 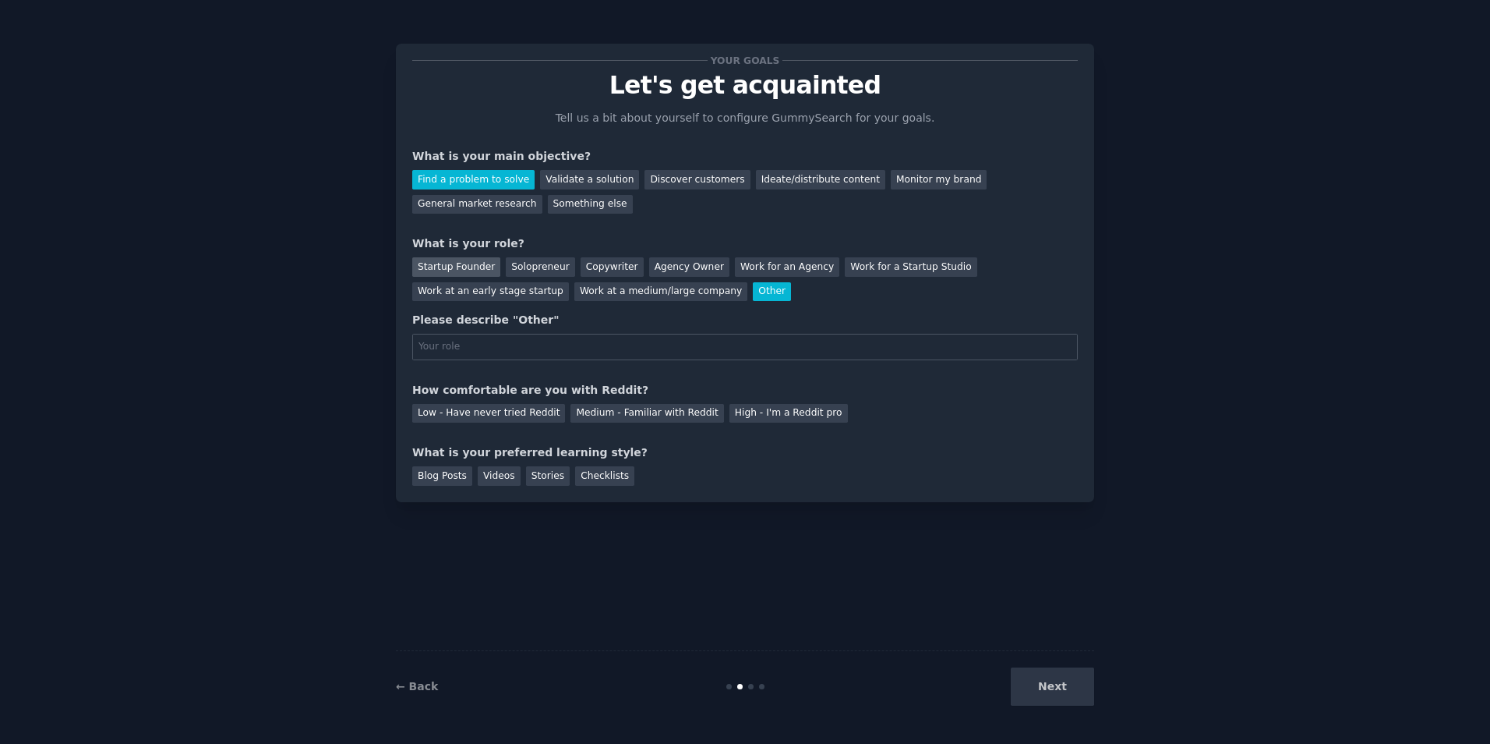 What do you see at coordinates (490, 291) in the screenshot?
I see `div: Work at an early stage startup` at bounding box center [490, 291].